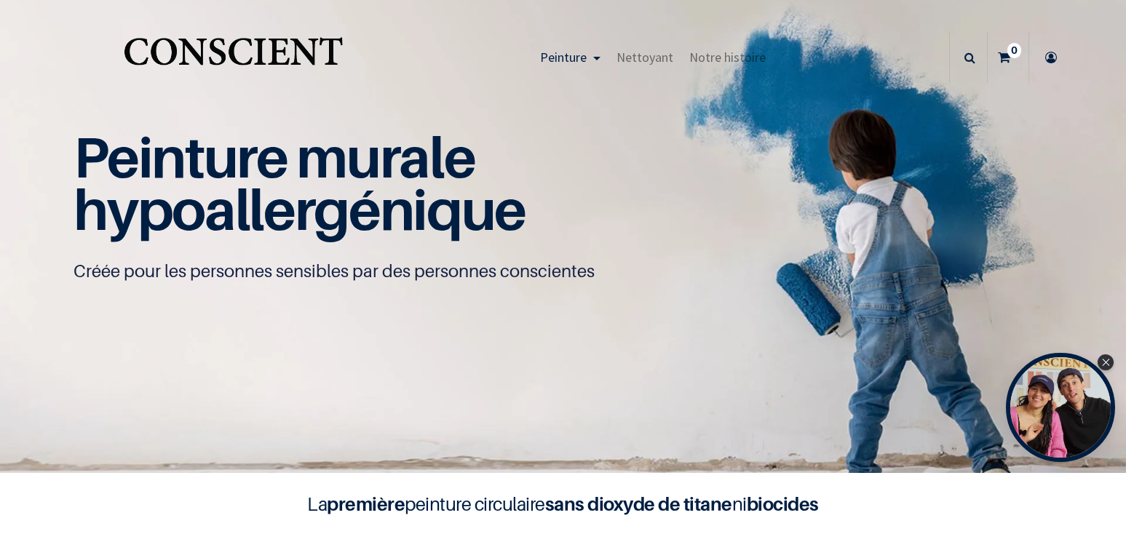  Describe the element at coordinates (1014, 50) in the screenshot. I see `sup: 0` at that location.